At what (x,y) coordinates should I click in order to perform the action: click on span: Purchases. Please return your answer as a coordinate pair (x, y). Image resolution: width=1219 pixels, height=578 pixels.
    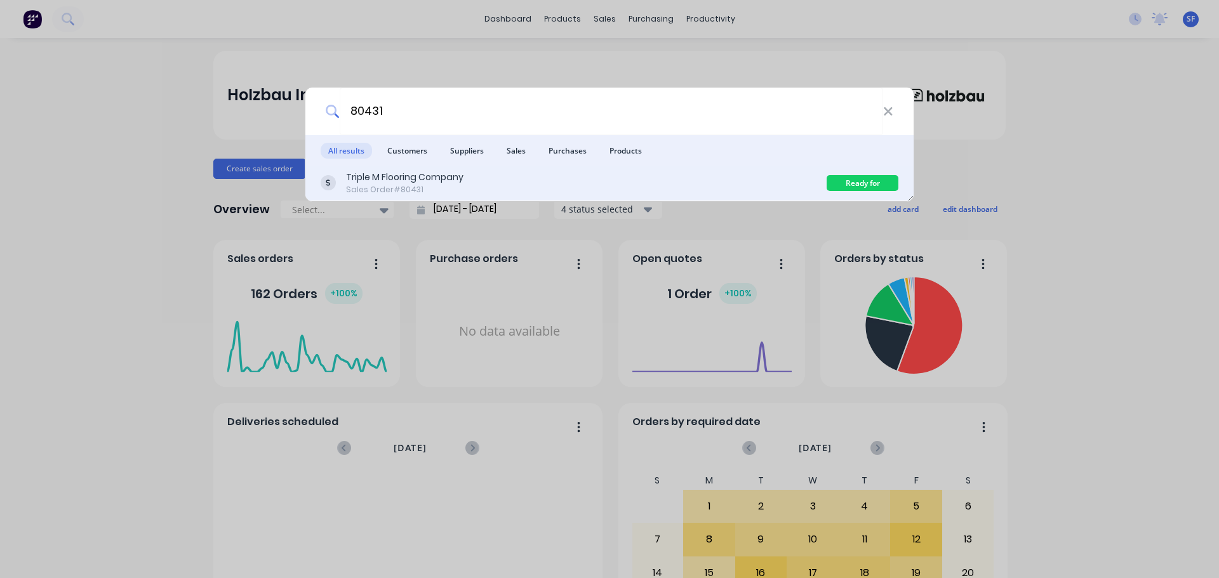
    Looking at the image, I should click on (567, 150).